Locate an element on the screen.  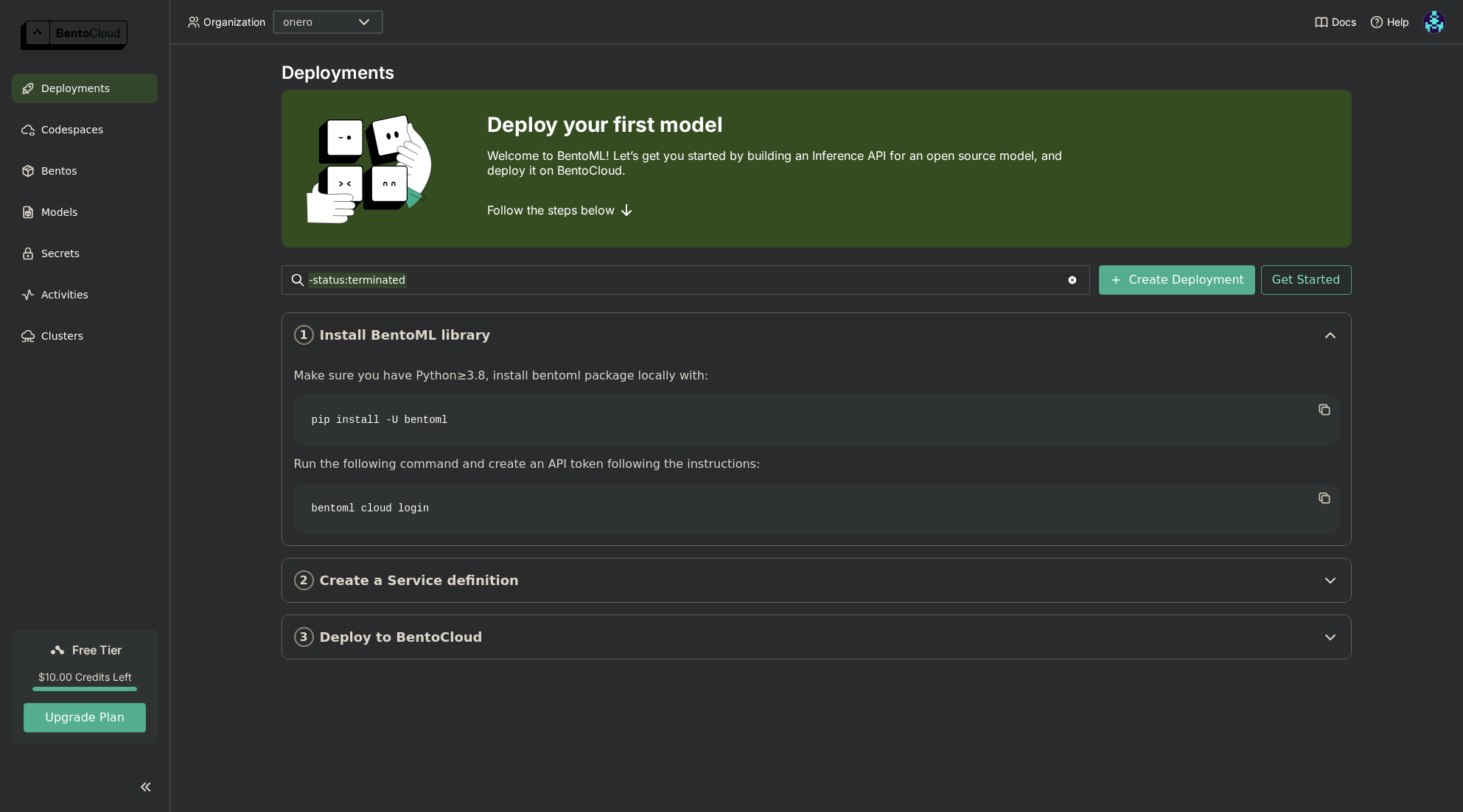
input: Search is located at coordinates (687, 280).